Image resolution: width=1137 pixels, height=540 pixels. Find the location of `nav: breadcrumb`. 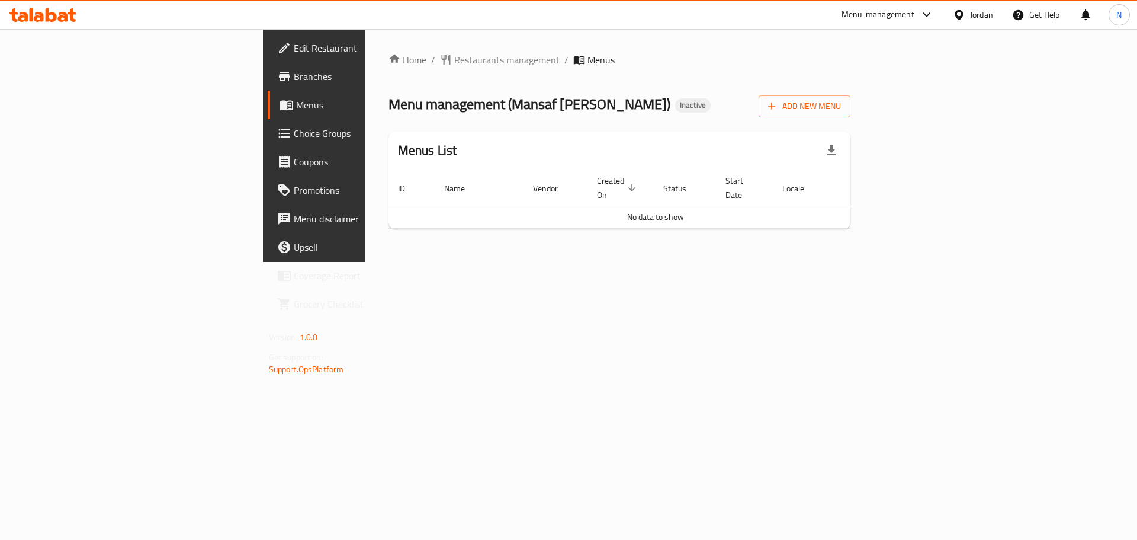

nav: breadcrumb is located at coordinates (620, 60).